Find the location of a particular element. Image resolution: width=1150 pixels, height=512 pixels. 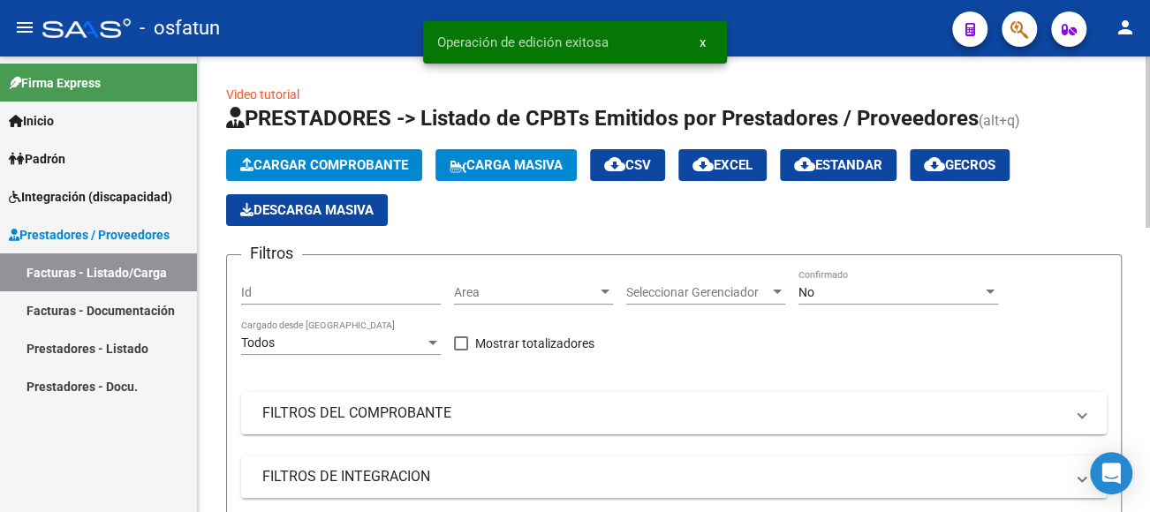

span: No is located at coordinates (807, 292).